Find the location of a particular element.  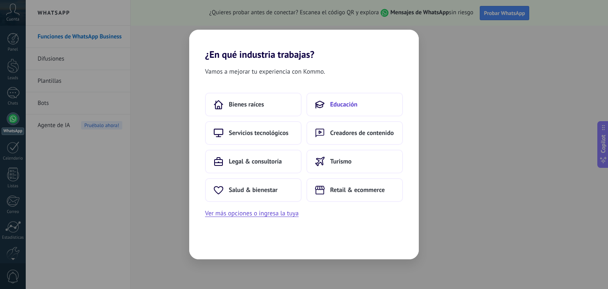

button: Educación is located at coordinates (354, 104).